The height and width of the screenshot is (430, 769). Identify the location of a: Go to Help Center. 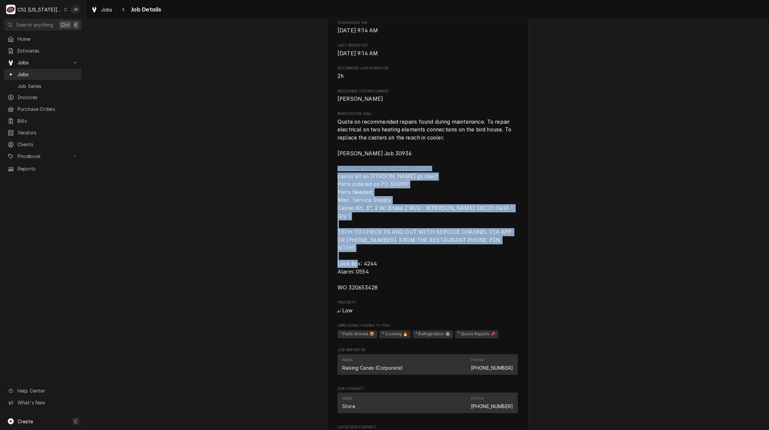
(43, 390).